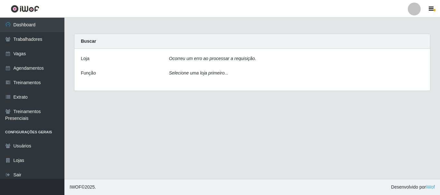 The width and height of the screenshot is (440, 195). I want to click on img: CoreUI Logo, so click(25, 9).